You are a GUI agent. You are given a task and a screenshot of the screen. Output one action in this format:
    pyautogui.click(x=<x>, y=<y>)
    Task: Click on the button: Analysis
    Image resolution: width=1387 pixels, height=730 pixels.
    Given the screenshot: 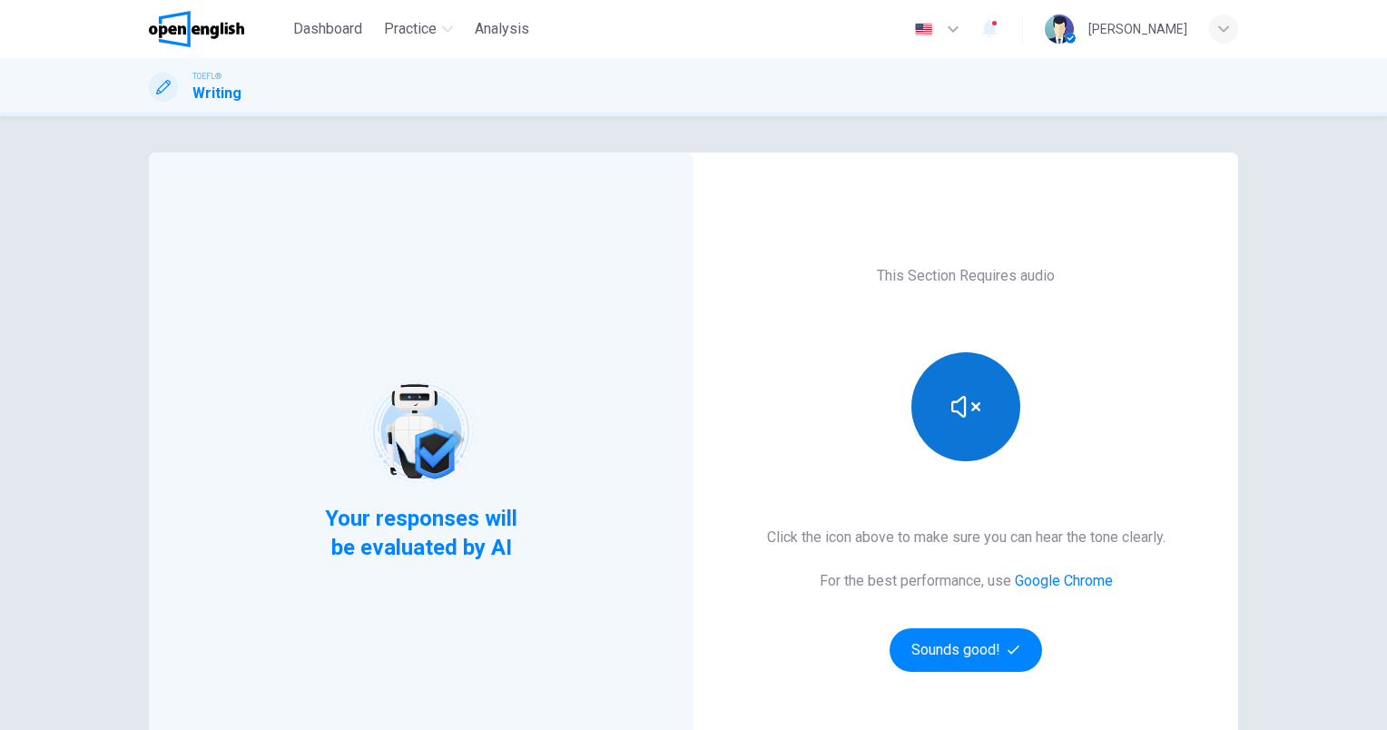 What is the action you would take?
    pyautogui.click(x=502, y=29)
    